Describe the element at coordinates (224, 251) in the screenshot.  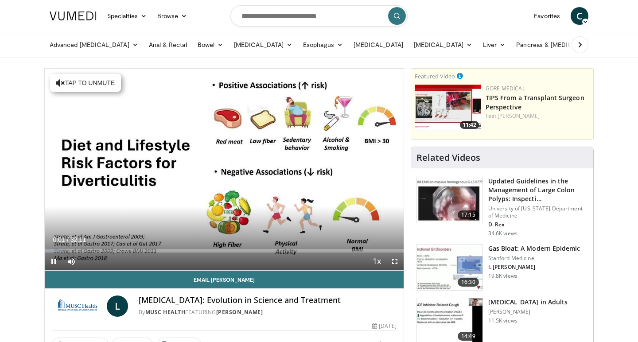
I see `div: Progress Bar` at that location.